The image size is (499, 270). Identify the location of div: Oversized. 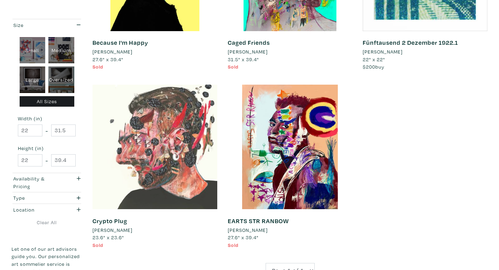
(61, 80).